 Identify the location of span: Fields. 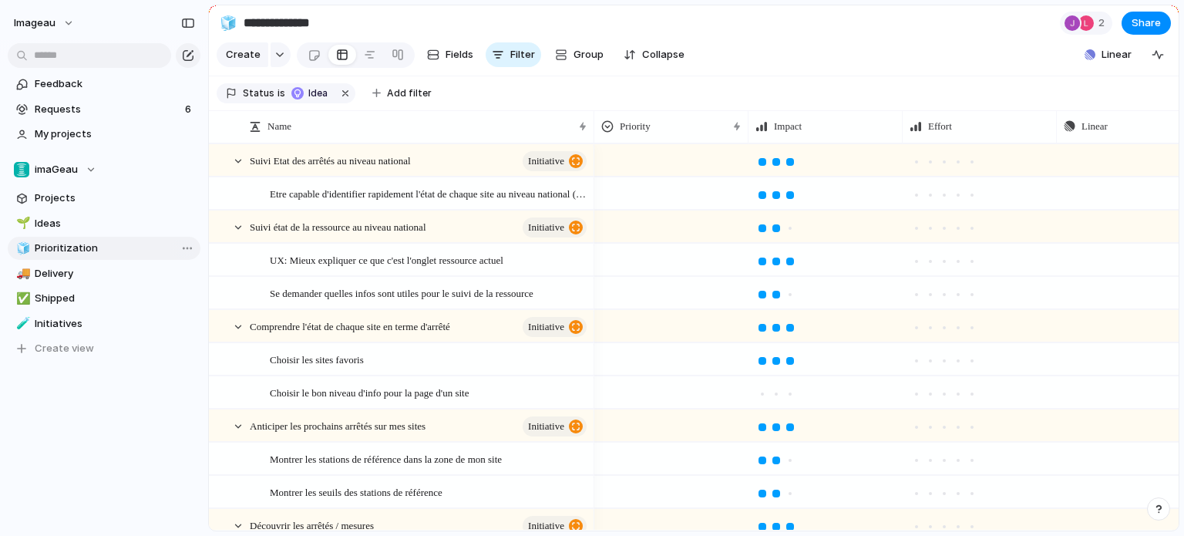
(459, 55).